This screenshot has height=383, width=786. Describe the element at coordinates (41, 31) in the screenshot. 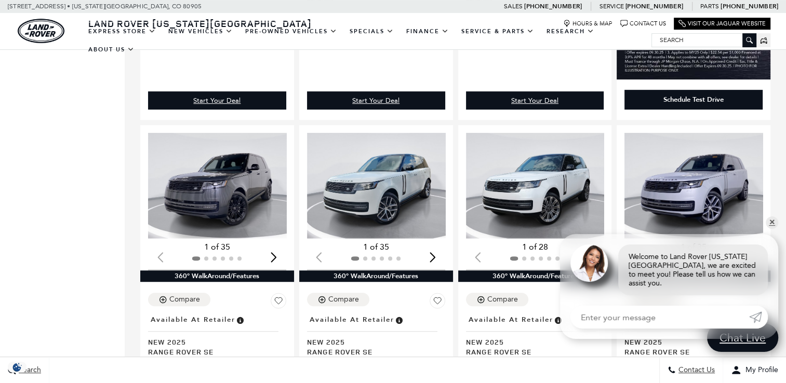

I see `a: land-rover` at that location.